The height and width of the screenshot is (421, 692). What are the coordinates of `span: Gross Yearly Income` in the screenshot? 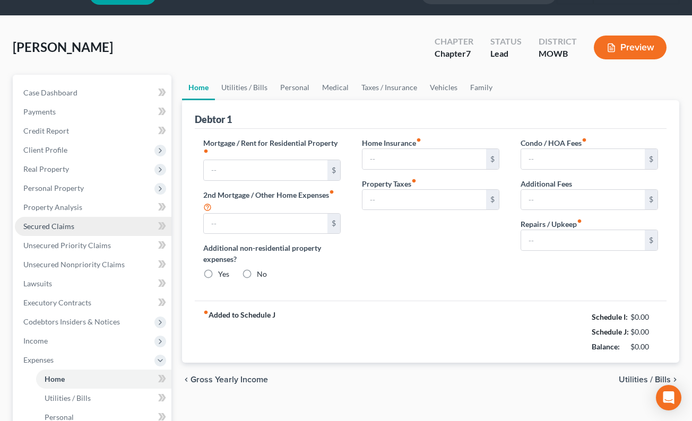 It's located at (229, 380).